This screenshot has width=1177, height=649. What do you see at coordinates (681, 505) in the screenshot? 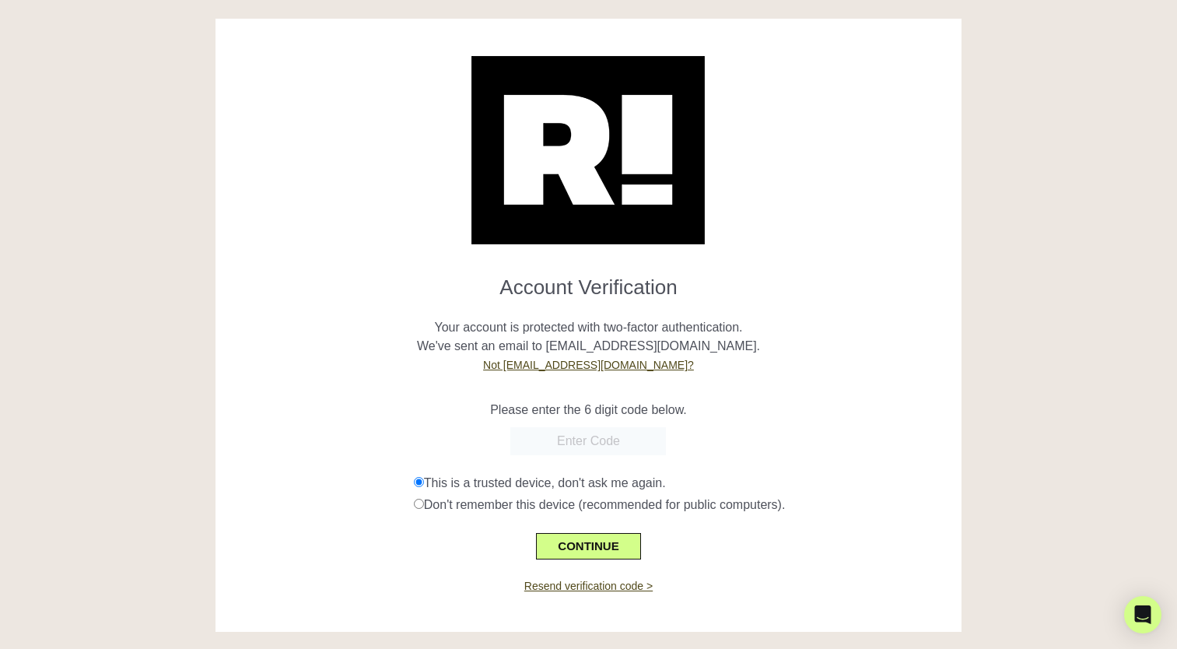
I see `div: Don't remember this device (recommended for public computers).` at bounding box center [681, 505].